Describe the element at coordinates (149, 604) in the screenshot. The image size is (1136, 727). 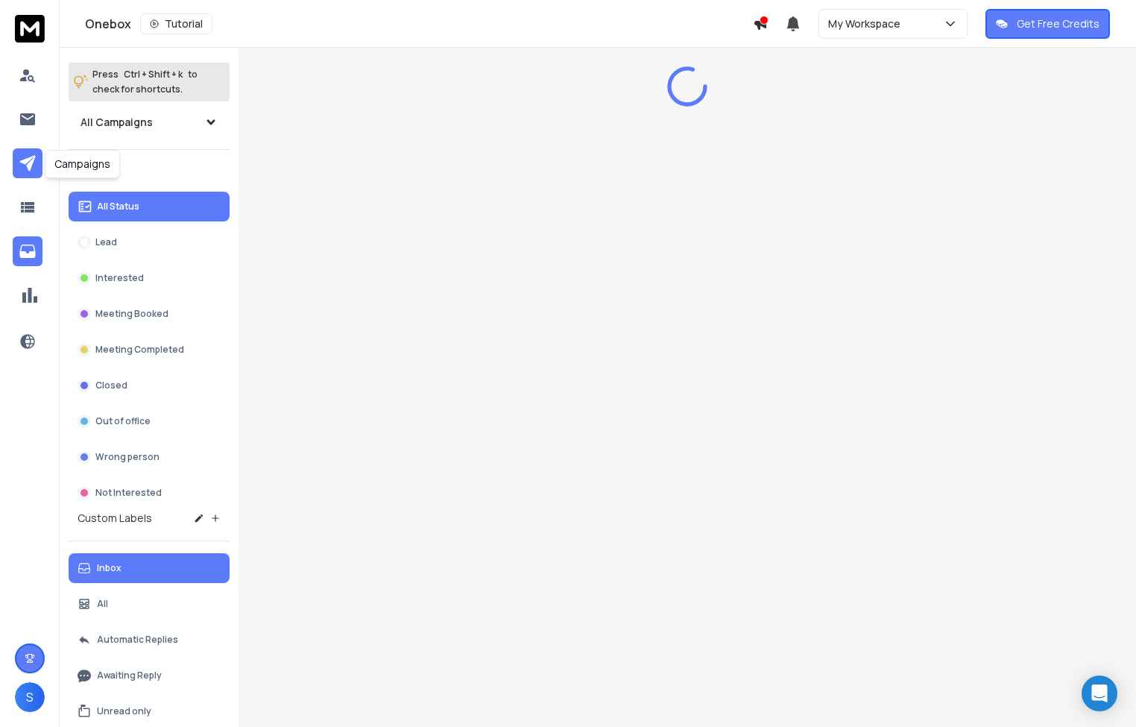
I see `button: All` at that location.